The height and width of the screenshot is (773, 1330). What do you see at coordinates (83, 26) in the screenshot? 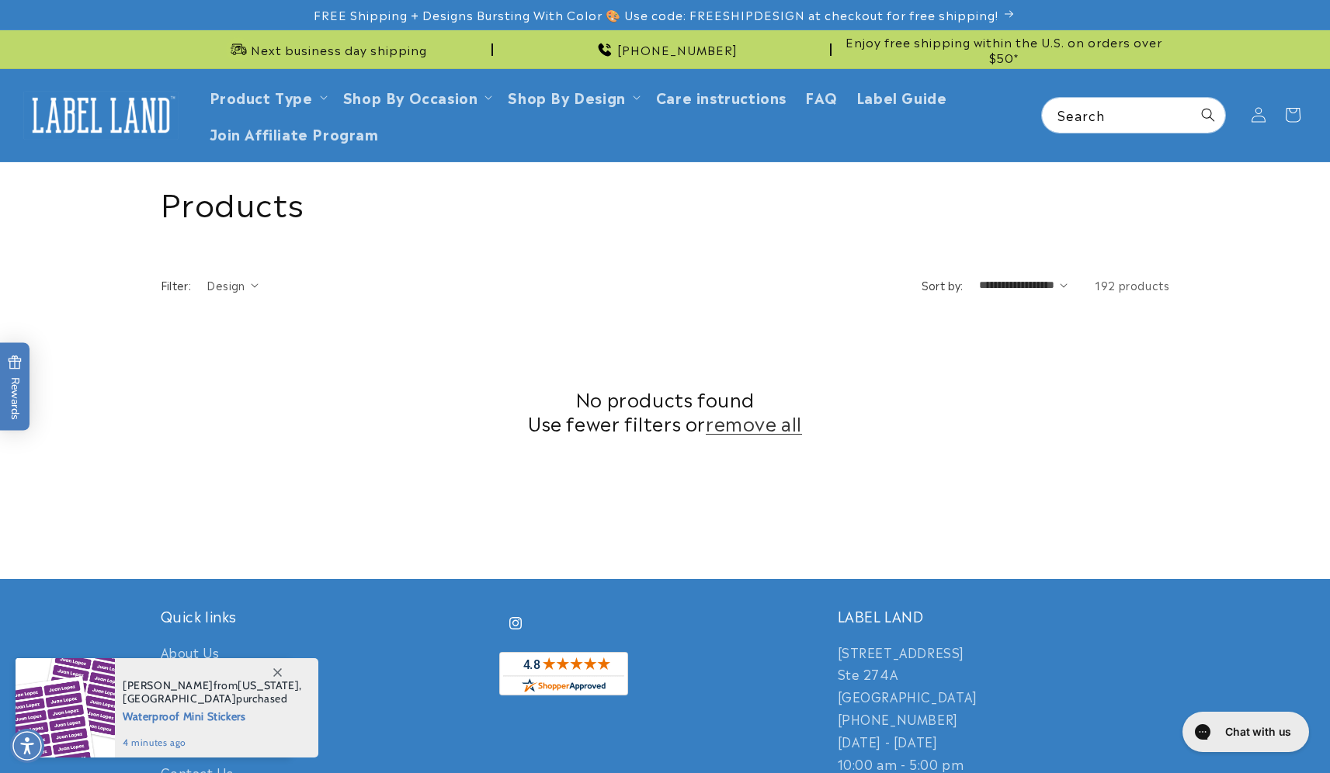
I see `h1: Chat with us` at bounding box center [83, 26].